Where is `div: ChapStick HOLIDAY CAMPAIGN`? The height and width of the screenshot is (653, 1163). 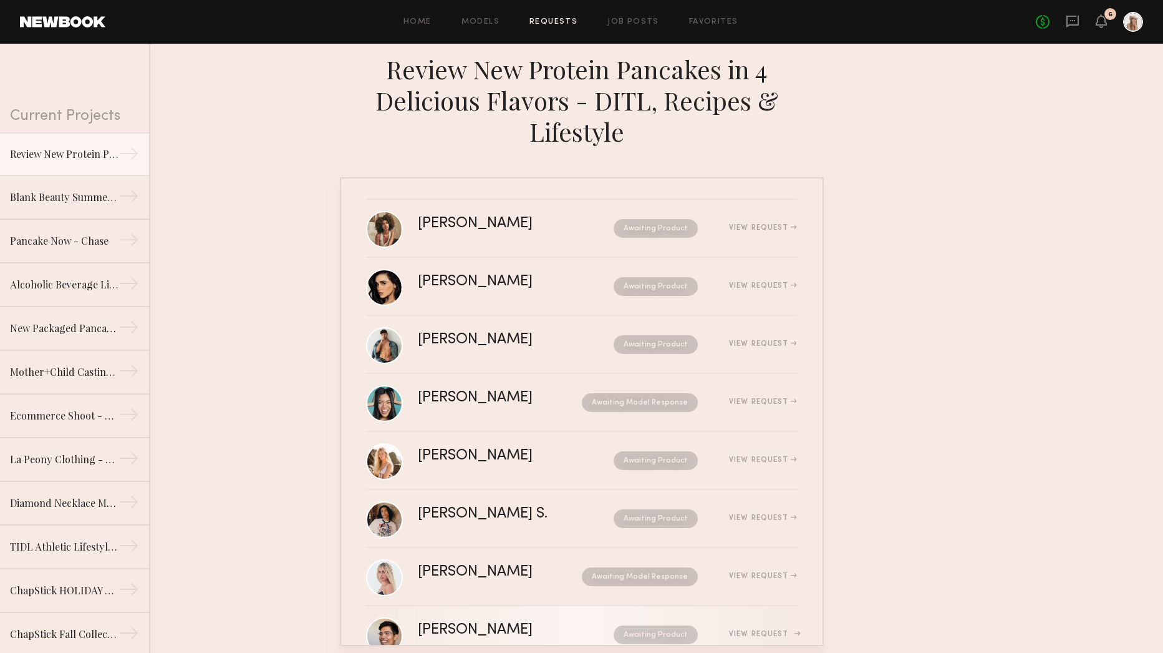 div: ChapStick HOLIDAY CAMPAIGN is located at coordinates (64, 590).